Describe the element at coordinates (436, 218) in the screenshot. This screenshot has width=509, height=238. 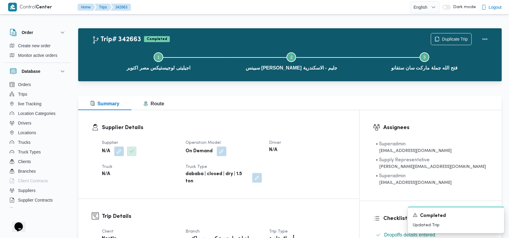
I see `h3: Checklist` at that location.